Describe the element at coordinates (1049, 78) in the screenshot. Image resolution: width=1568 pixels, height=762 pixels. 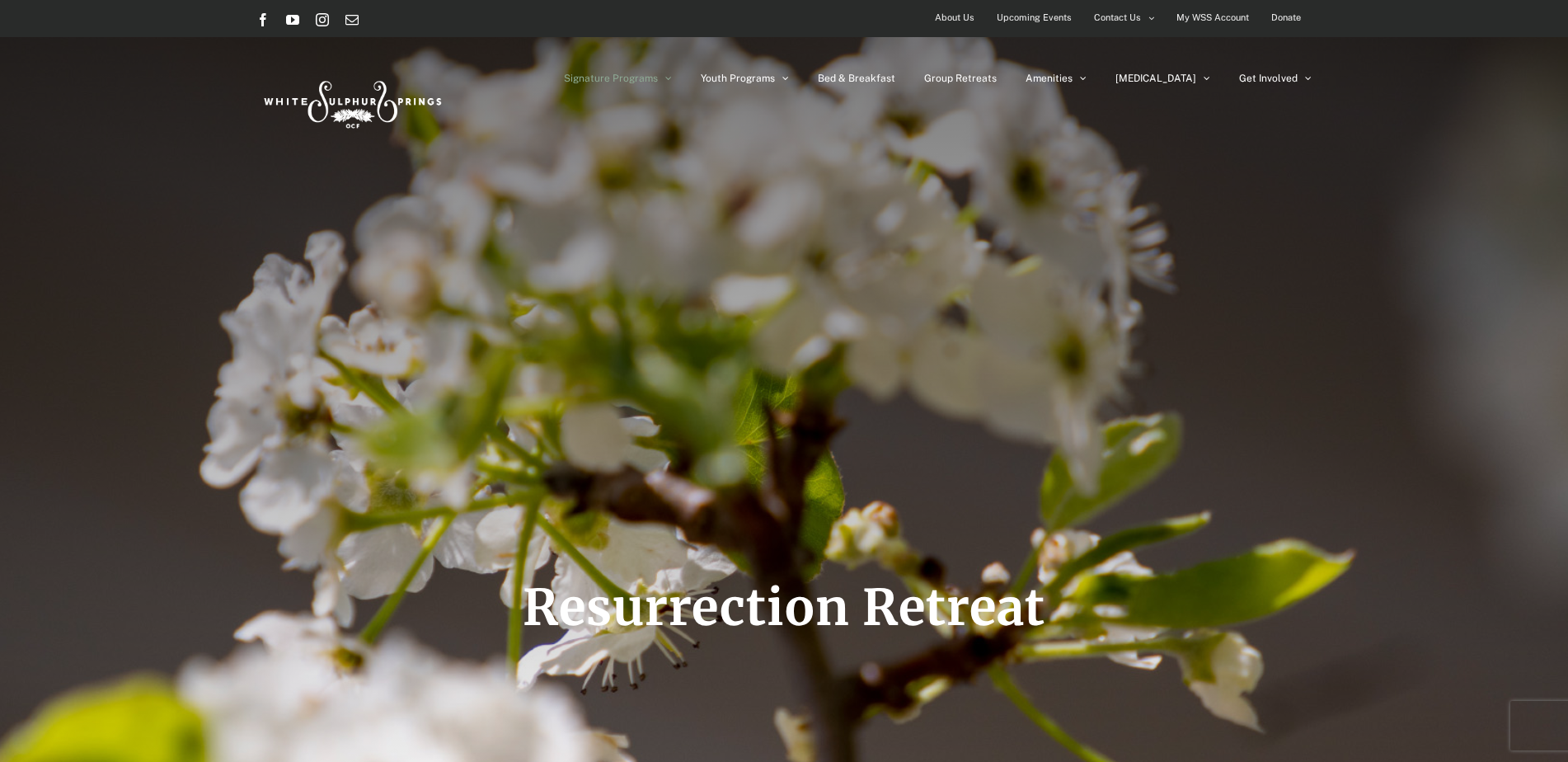
I see `span: Amenities` at that location.